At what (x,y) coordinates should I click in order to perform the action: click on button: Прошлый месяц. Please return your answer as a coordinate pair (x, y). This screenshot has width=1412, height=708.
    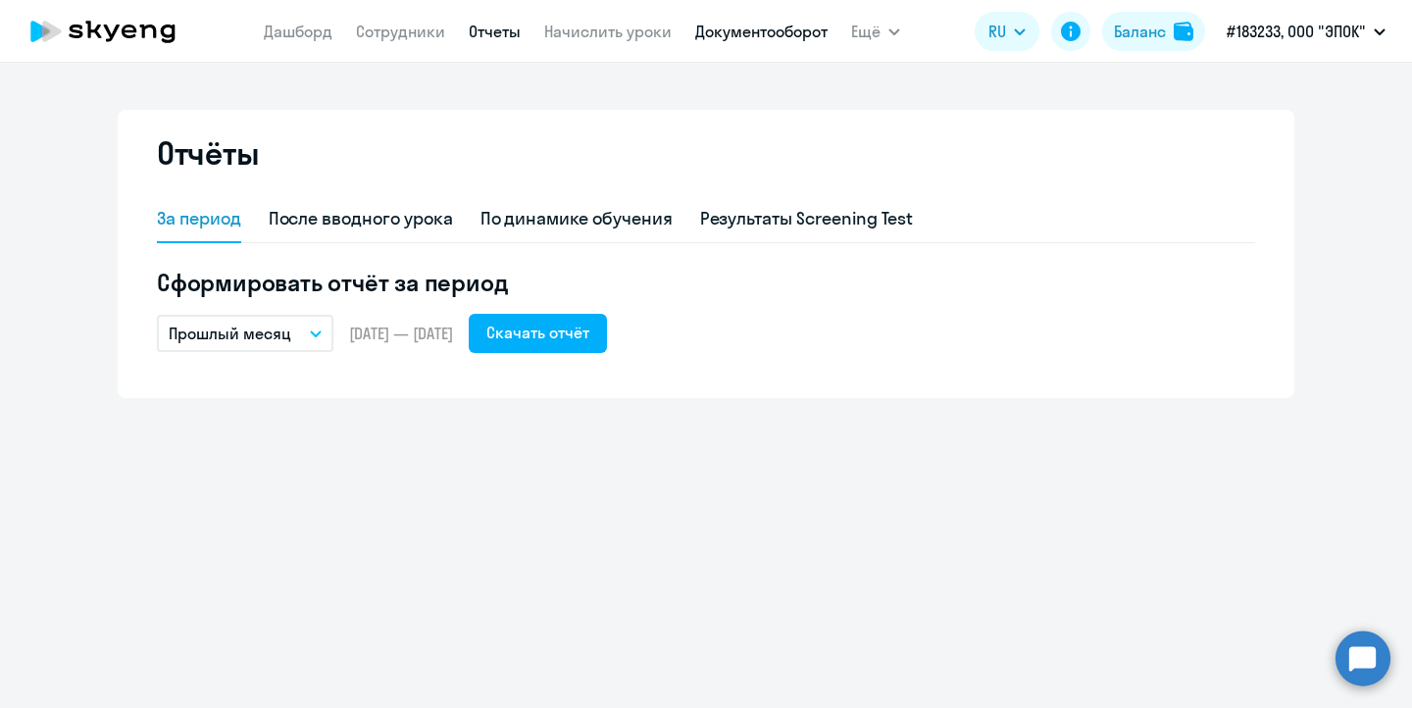
    Looking at the image, I should click on (245, 333).